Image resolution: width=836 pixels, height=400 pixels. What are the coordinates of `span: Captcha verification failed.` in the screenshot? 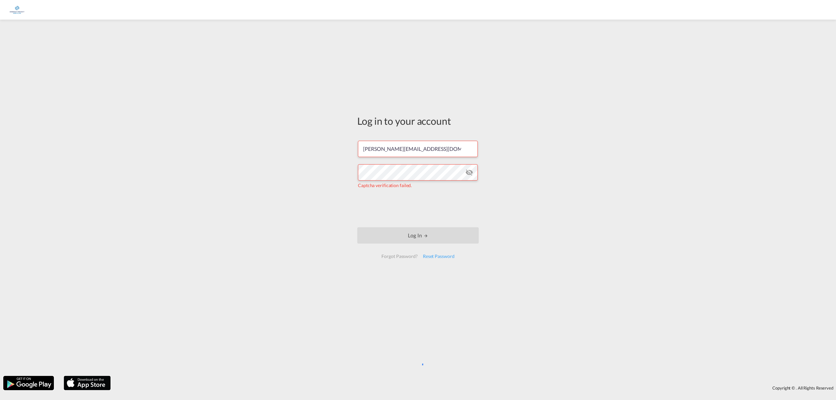 It's located at (384, 185).